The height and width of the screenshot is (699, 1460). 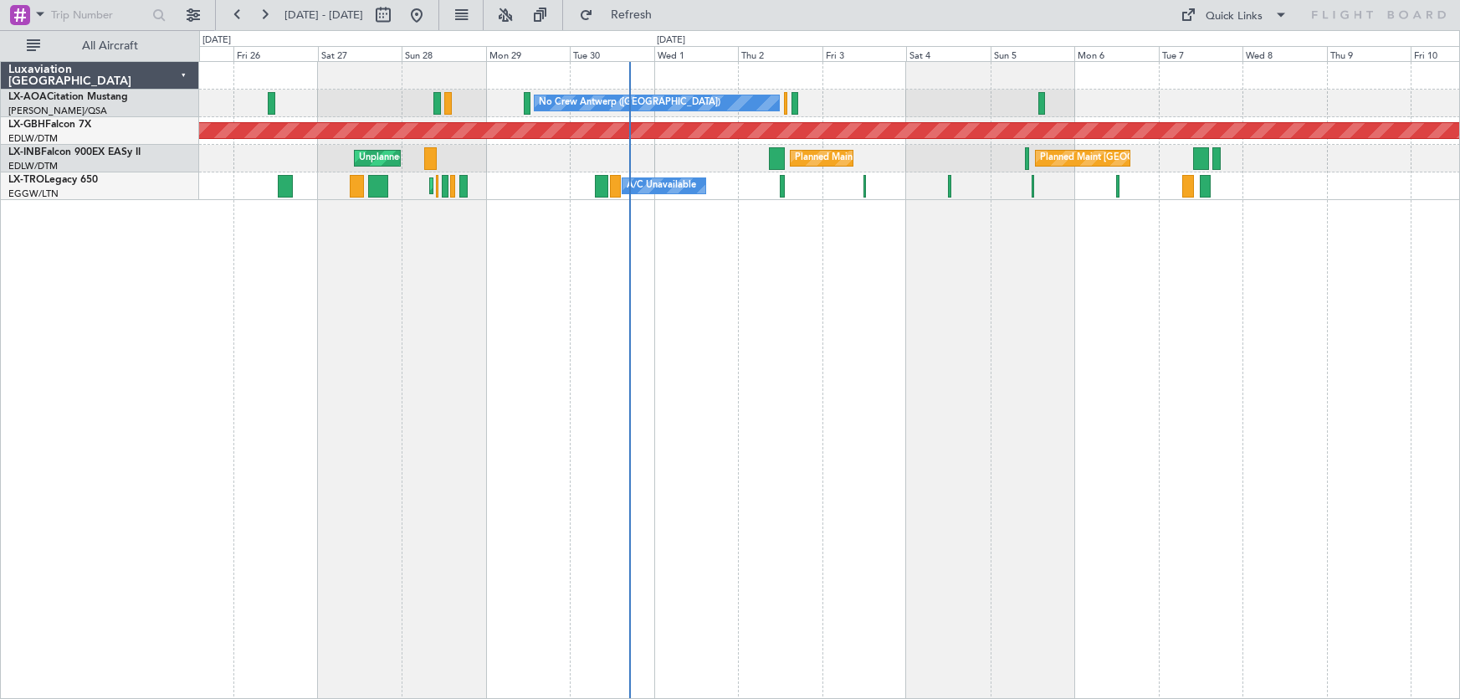 I want to click on span: LX-INB, so click(x=24, y=152).